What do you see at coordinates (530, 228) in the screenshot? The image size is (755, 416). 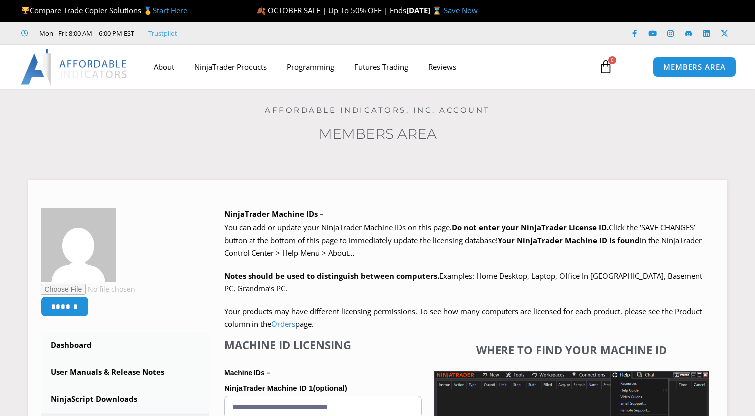 I see `b: Do not enter your NinjaTrader License ID.` at bounding box center [530, 228].